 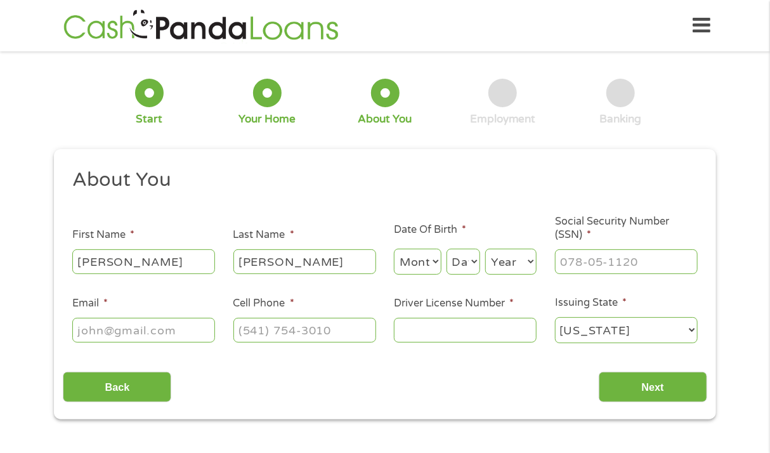 What do you see at coordinates (503, 119) in the screenshot?
I see `div: Employment` at bounding box center [503, 119].